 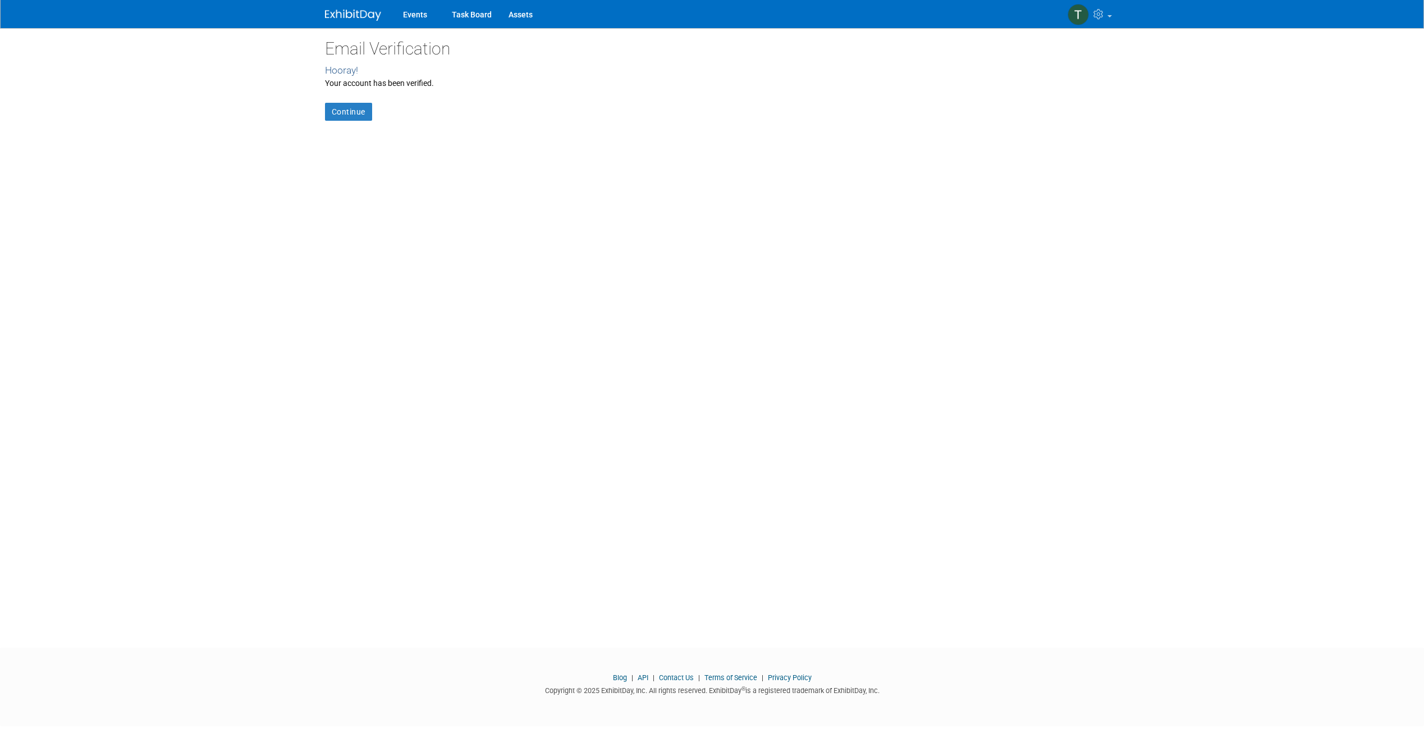 I want to click on div: Your account has been verified., so click(x=712, y=83).